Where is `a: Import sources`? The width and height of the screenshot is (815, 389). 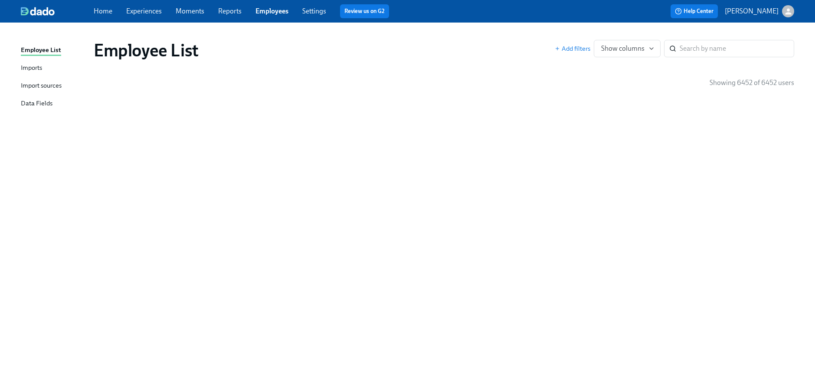 a: Import sources is located at coordinates (54, 86).